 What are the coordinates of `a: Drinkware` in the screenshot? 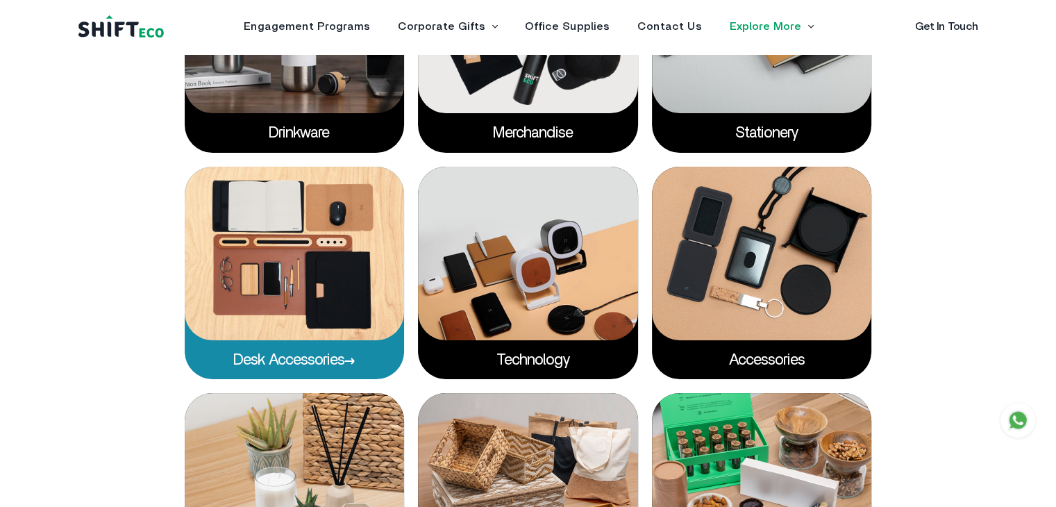 It's located at (294, 133).